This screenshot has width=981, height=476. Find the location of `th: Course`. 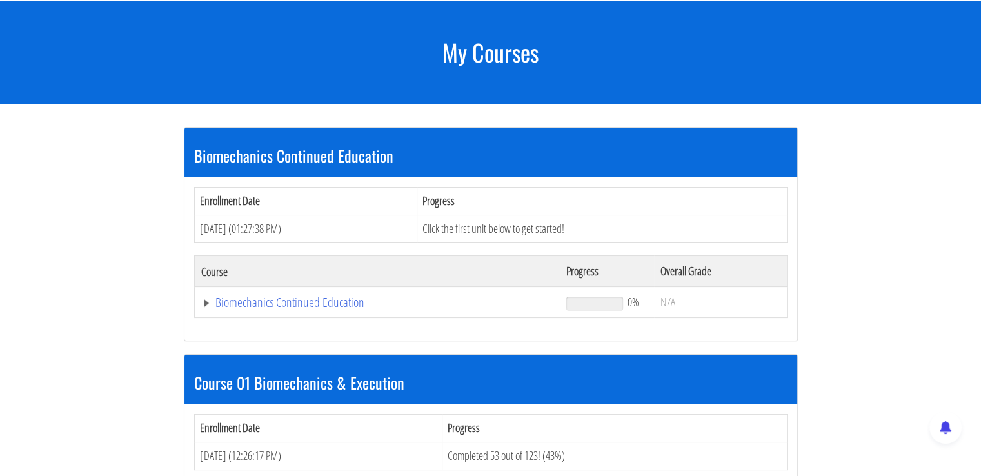

th: Course is located at coordinates (377, 271).